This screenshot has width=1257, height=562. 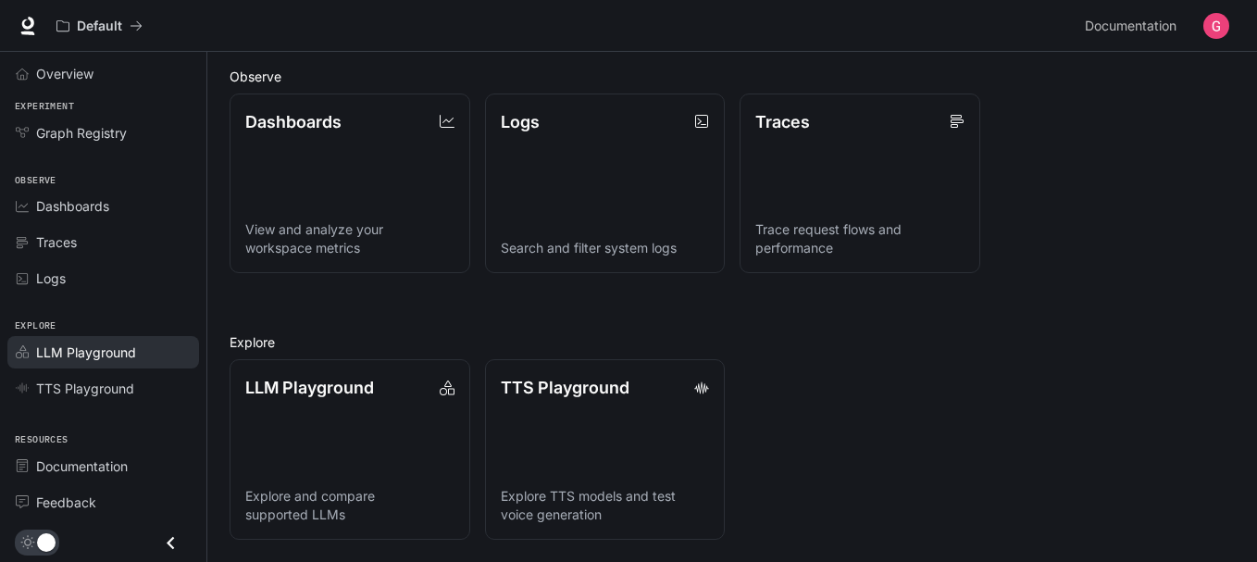 I want to click on button: Close drawer, so click(x=170, y=542).